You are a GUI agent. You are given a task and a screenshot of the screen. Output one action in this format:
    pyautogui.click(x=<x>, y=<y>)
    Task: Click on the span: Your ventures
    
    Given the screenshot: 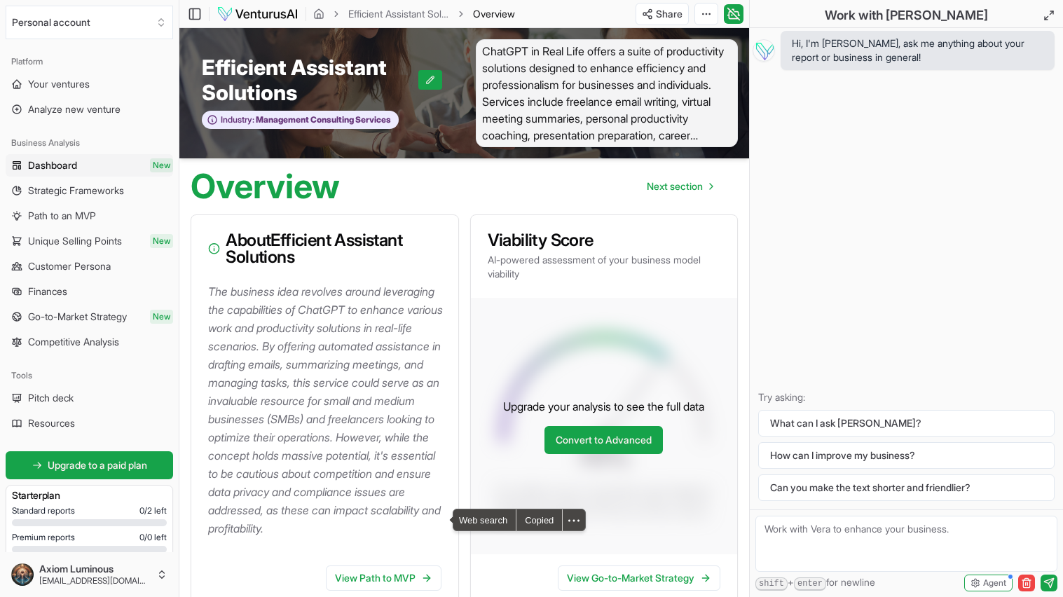 What is the action you would take?
    pyautogui.click(x=59, y=84)
    